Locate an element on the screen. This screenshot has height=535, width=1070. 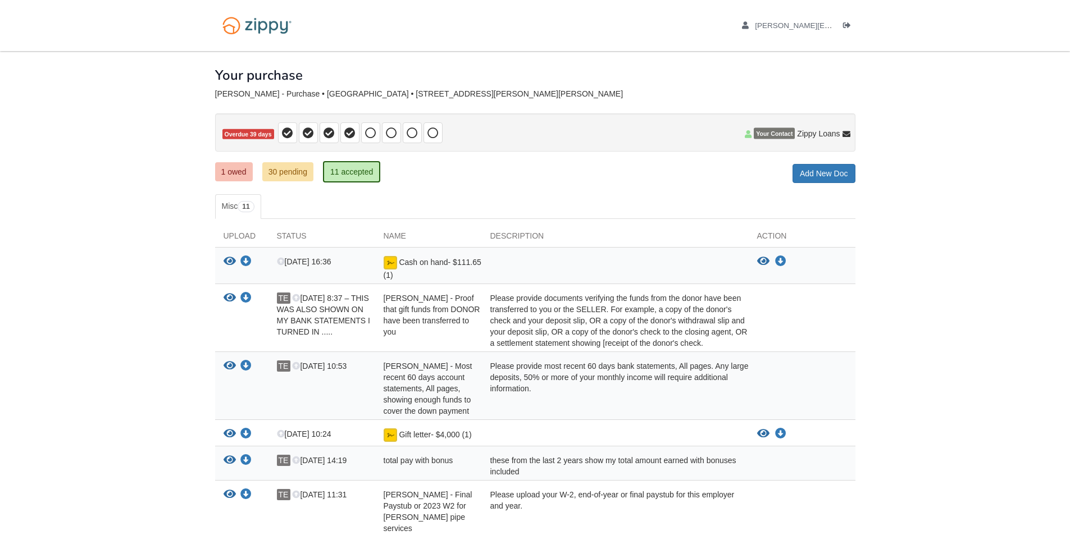
span: Gift letter- $4,000 (1) is located at coordinates (435, 435).